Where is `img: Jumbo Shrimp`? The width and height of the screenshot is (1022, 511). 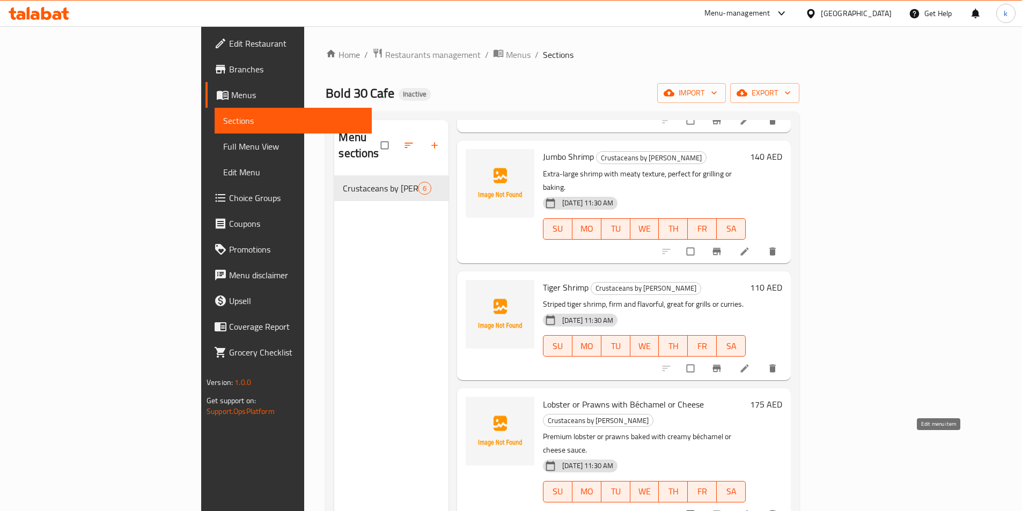
img: Jumbo Shrimp is located at coordinates (500, 183).